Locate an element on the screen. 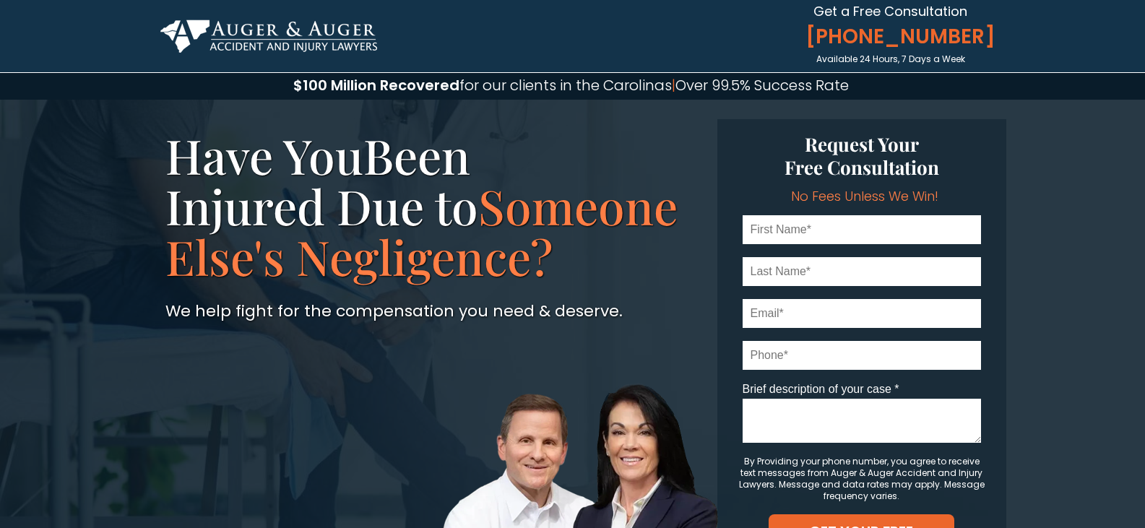 The width and height of the screenshot is (1145, 528). input: Last Name* is located at coordinates (862, 272).